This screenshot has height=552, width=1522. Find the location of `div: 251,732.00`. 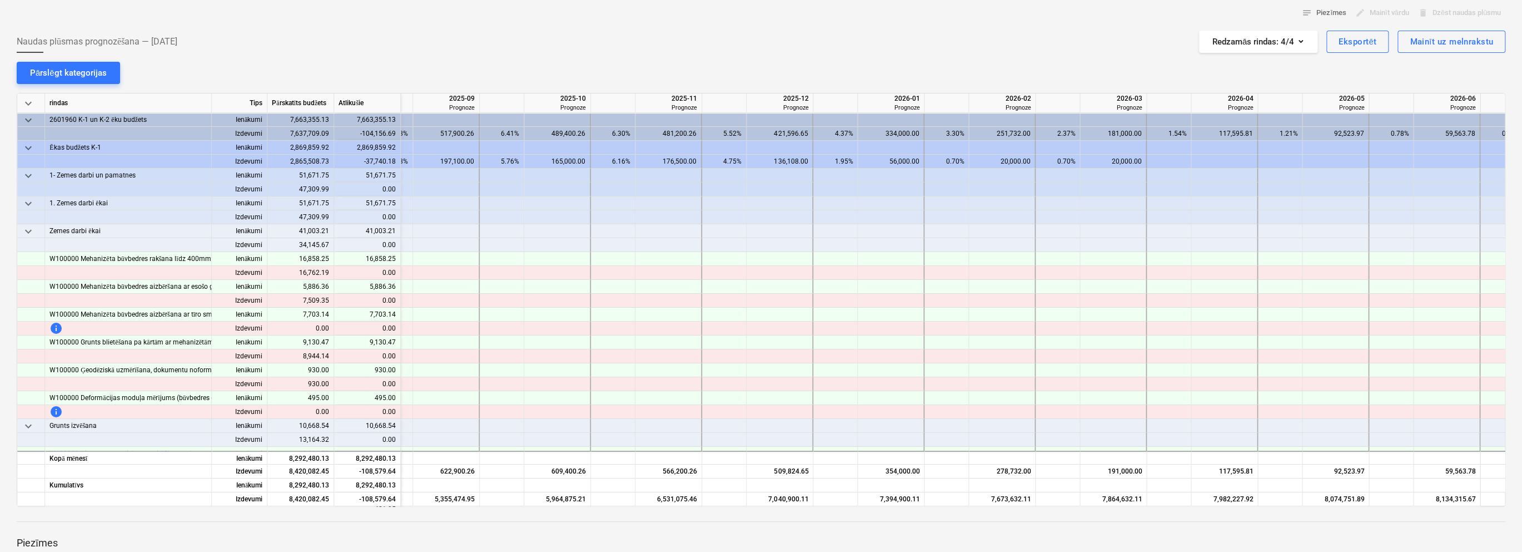

div: 251,732.00 is located at coordinates (1002, 133).